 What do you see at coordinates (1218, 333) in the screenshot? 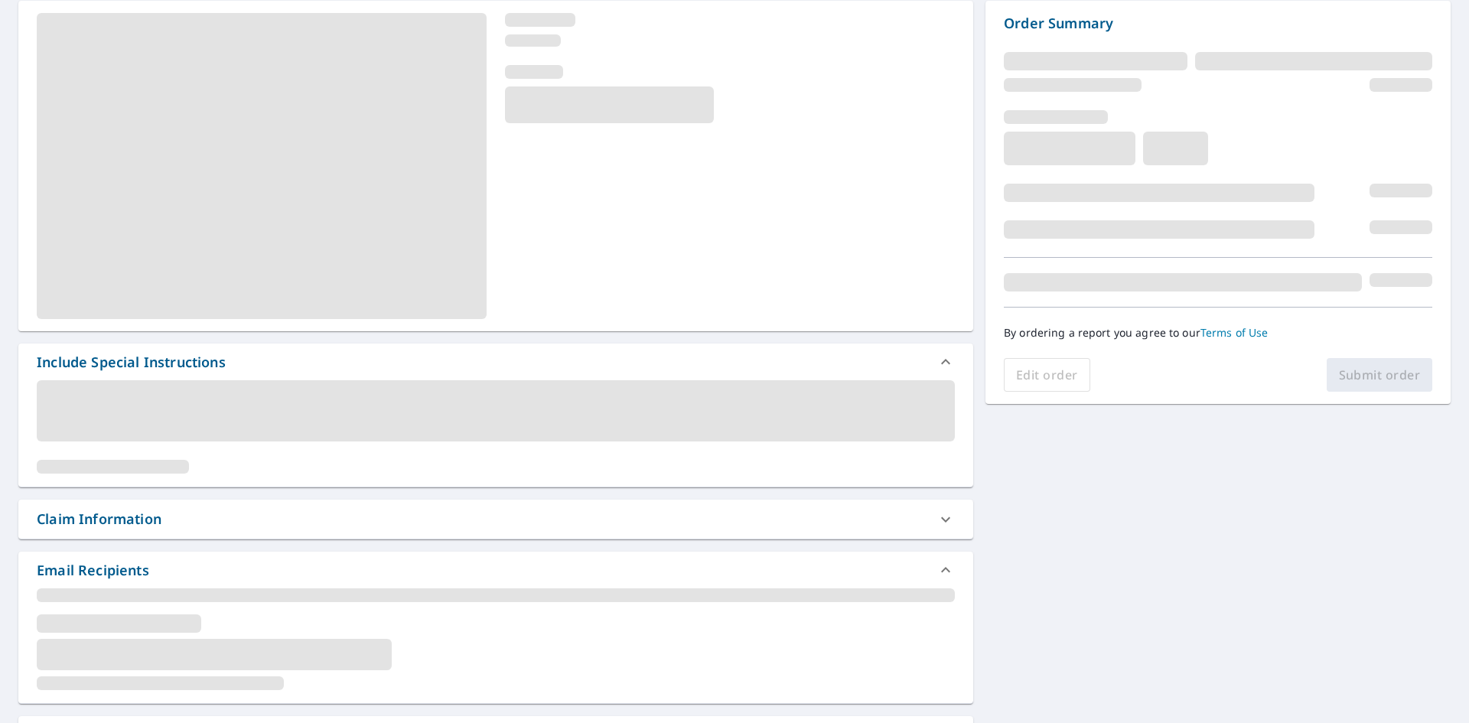
I see `p: By ordering a report you agree to our` at bounding box center [1218, 333].